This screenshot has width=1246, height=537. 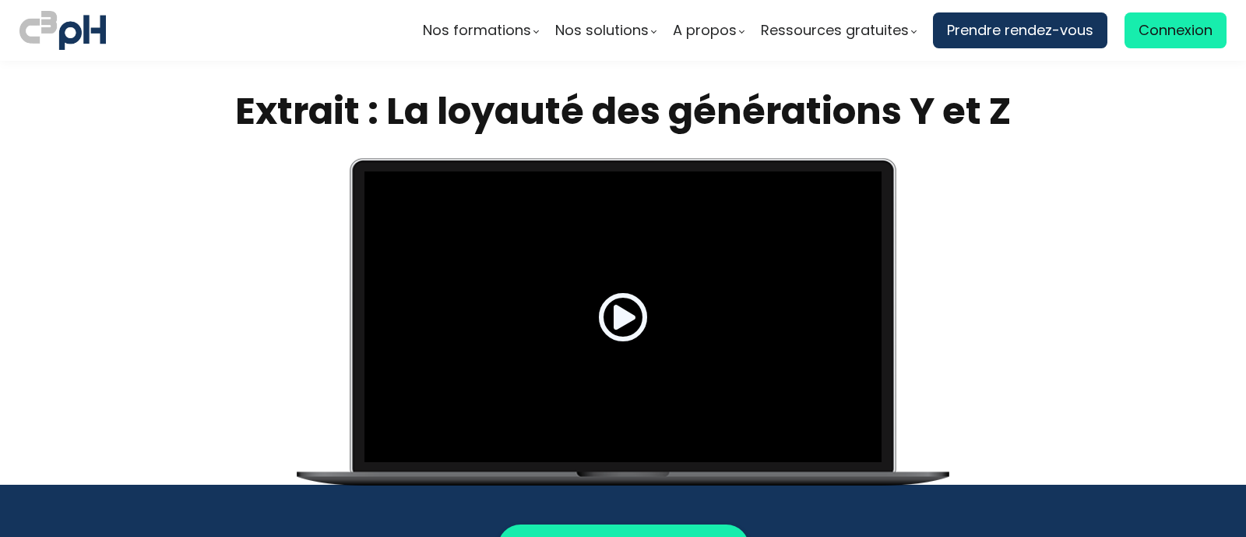 What do you see at coordinates (1020, 30) in the screenshot?
I see `a: Prendre rendez-vous` at bounding box center [1020, 30].